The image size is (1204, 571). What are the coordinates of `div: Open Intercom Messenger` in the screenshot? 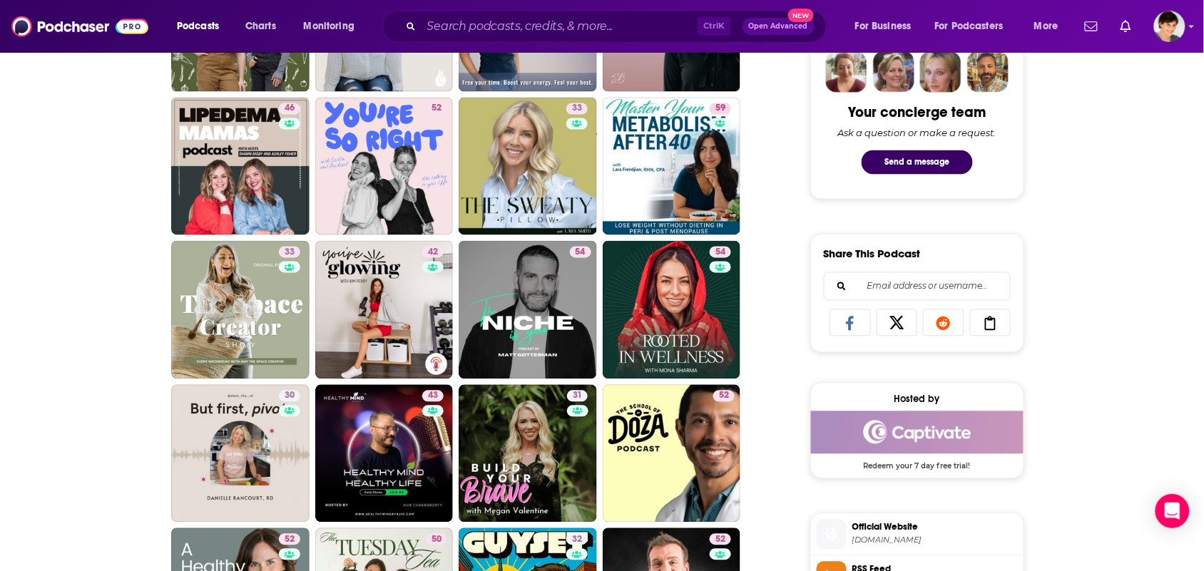 It's located at (1173, 512).